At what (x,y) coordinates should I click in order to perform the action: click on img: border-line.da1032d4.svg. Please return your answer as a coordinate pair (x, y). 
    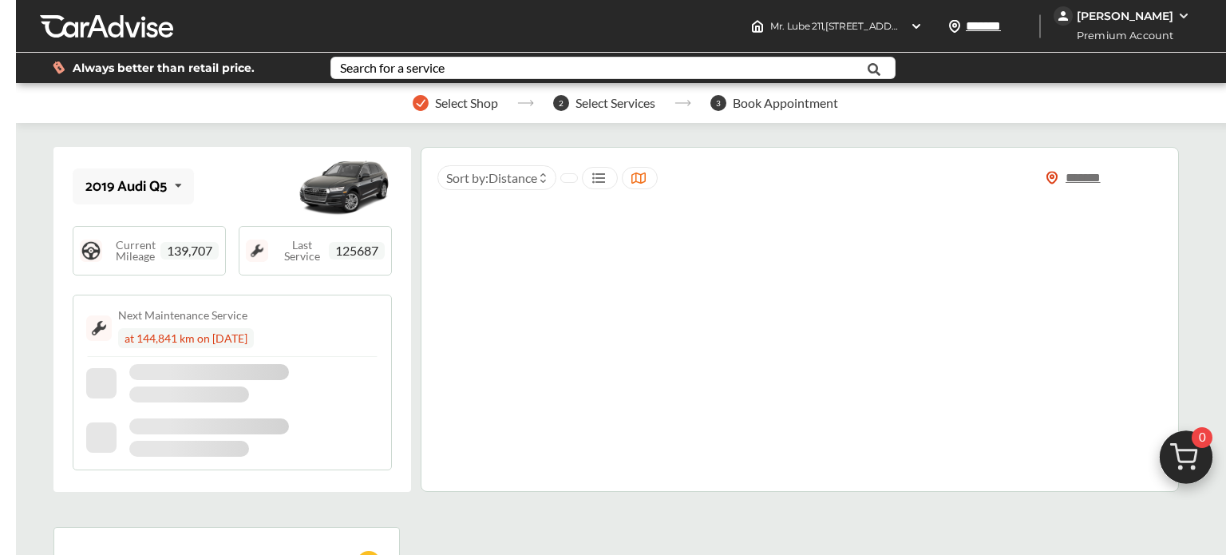
    Looking at the image, I should click on (232, 356).